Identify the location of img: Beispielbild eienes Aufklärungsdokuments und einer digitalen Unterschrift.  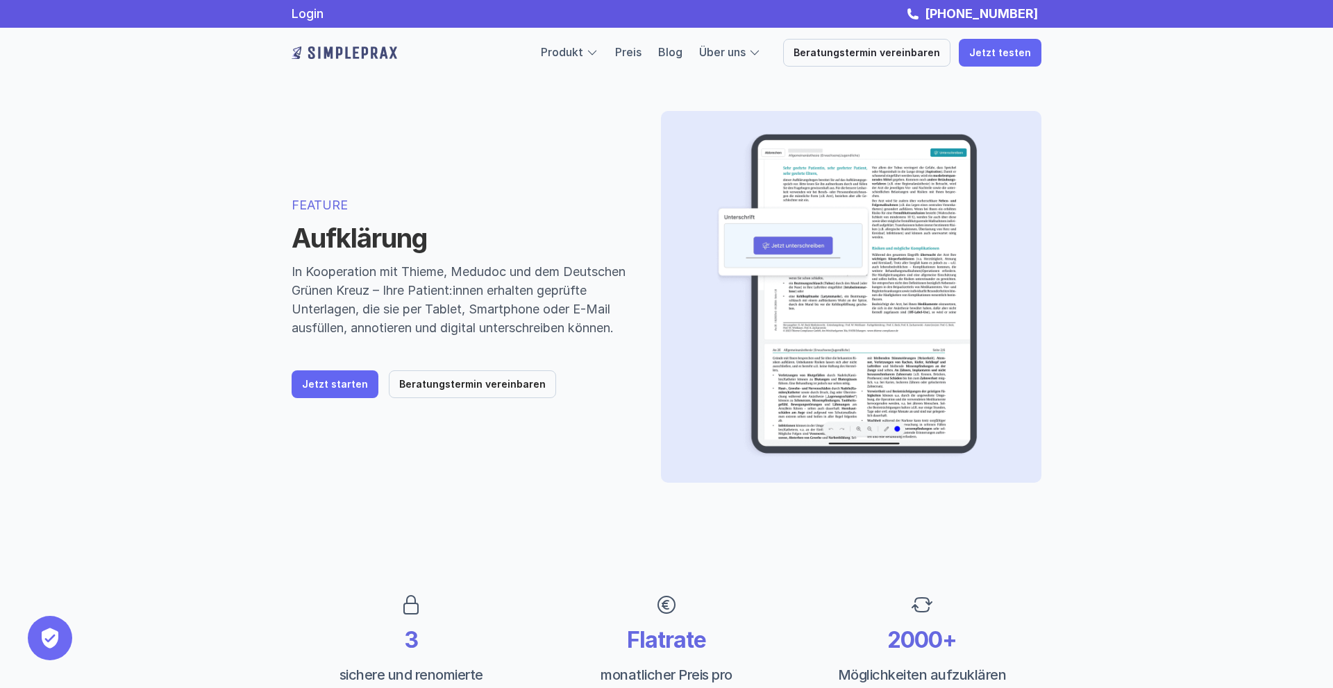
(846, 297).